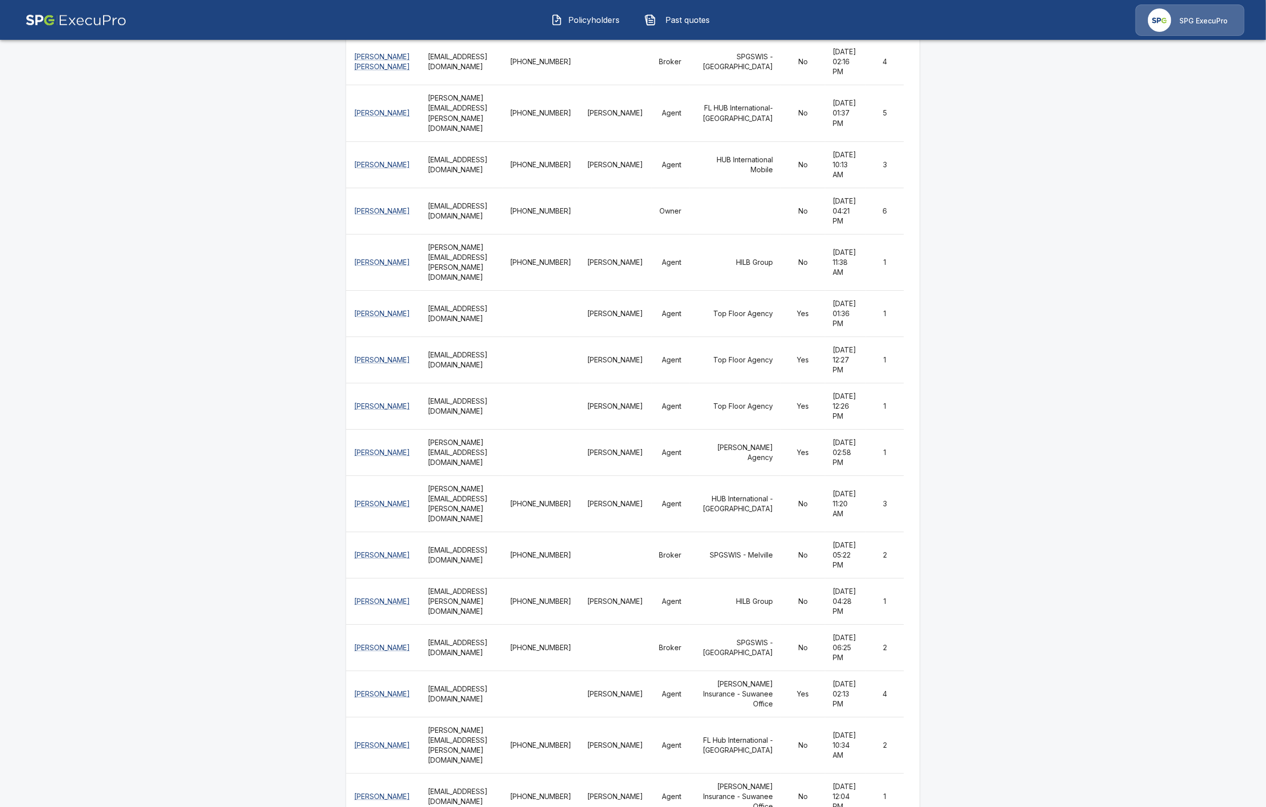  What do you see at coordinates (680, 20) in the screenshot?
I see `a: Past quotes IconPast quotes` at bounding box center [680, 20].